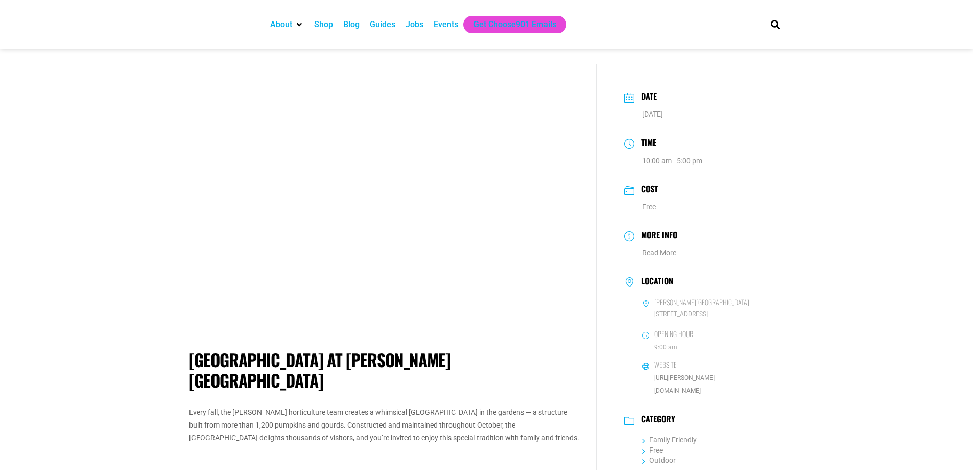  What do you see at coordinates (647, 190) in the screenshot?
I see `h3: Cost` at bounding box center [647, 190].